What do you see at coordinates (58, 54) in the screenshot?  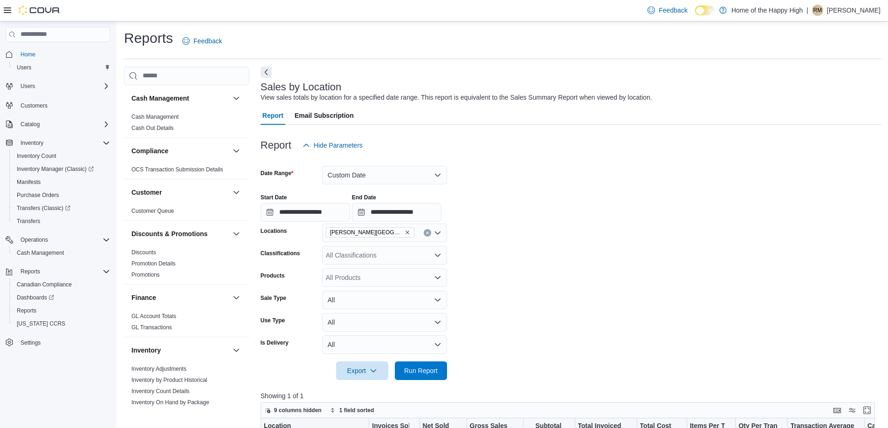 I see `button: Home` at bounding box center [58, 54].